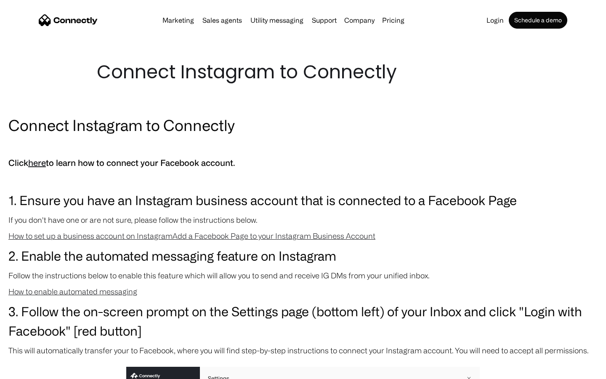 This screenshot has width=606, height=379. What do you see at coordinates (538, 20) in the screenshot?
I see `a: Schedule a demo` at bounding box center [538, 20].